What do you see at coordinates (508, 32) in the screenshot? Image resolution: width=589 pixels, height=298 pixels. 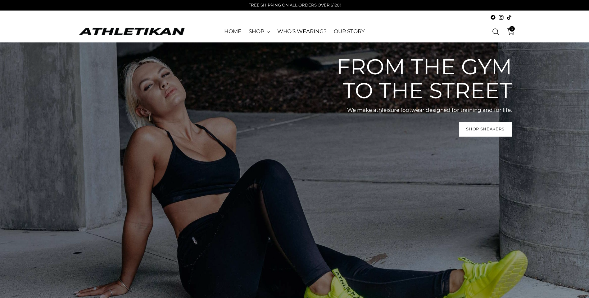 I see `a: Open cart modal` at bounding box center [508, 32].